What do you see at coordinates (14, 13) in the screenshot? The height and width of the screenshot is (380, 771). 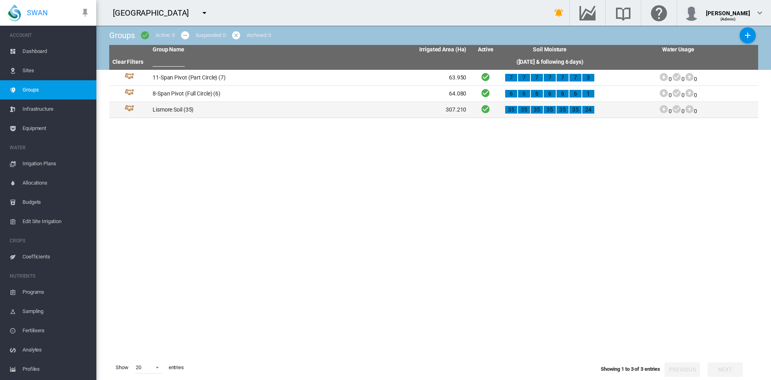 I see `img: SWAN-Landscape-Logo-Colour-drop.png` at bounding box center [14, 13].